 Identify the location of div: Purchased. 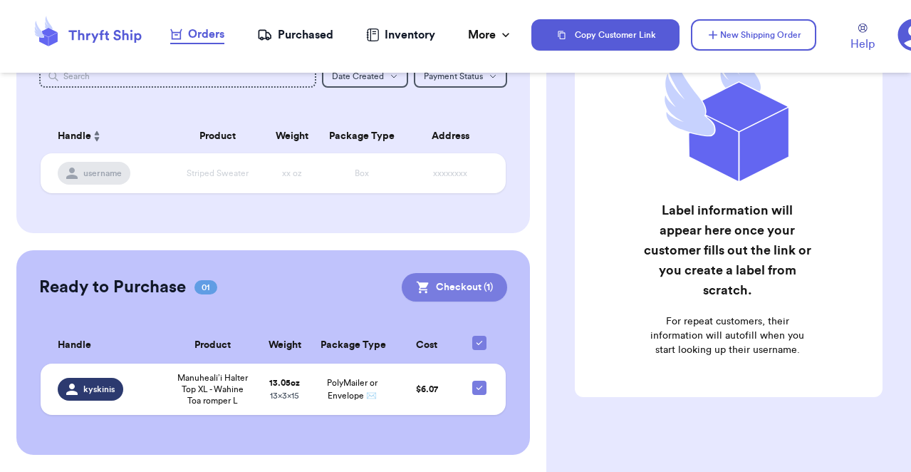
(295, 35).